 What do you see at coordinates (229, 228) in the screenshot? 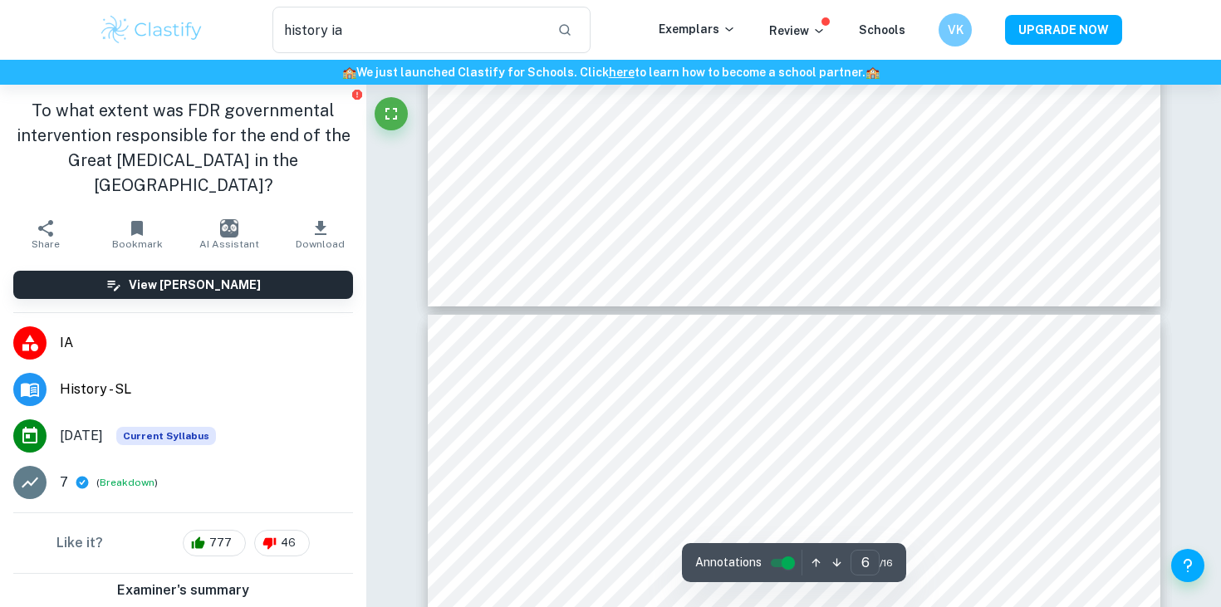
I see `img: AI Assistant` at bounding box center [229, 228].